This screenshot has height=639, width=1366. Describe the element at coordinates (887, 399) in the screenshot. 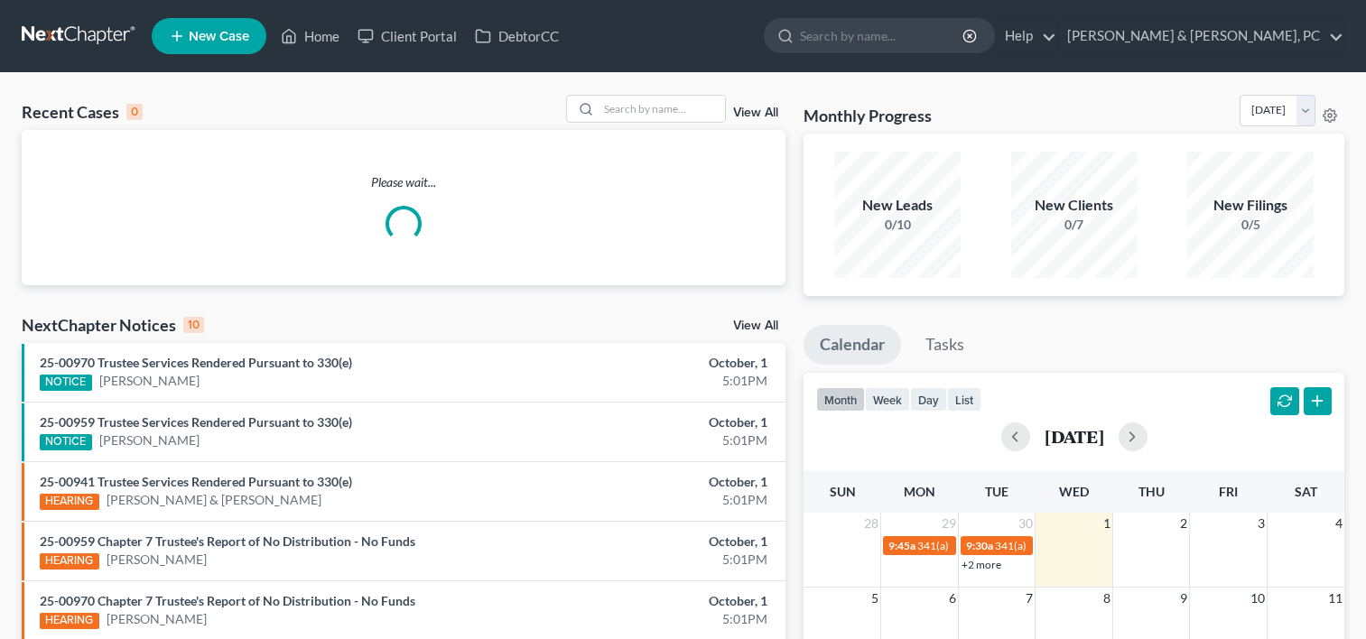

I see `button: week` at that location.